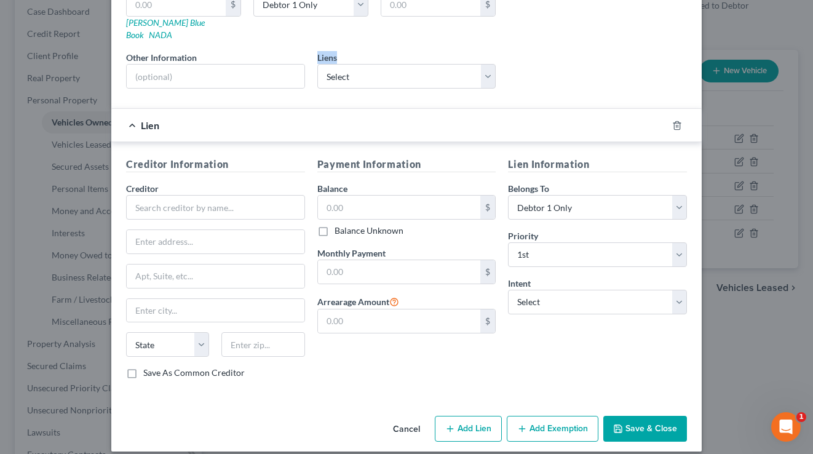 This screenshot has width=813, height=454. Describe the element at coordinates (645, 429) in the screenshot. I see `button: Save & Close` at that location.